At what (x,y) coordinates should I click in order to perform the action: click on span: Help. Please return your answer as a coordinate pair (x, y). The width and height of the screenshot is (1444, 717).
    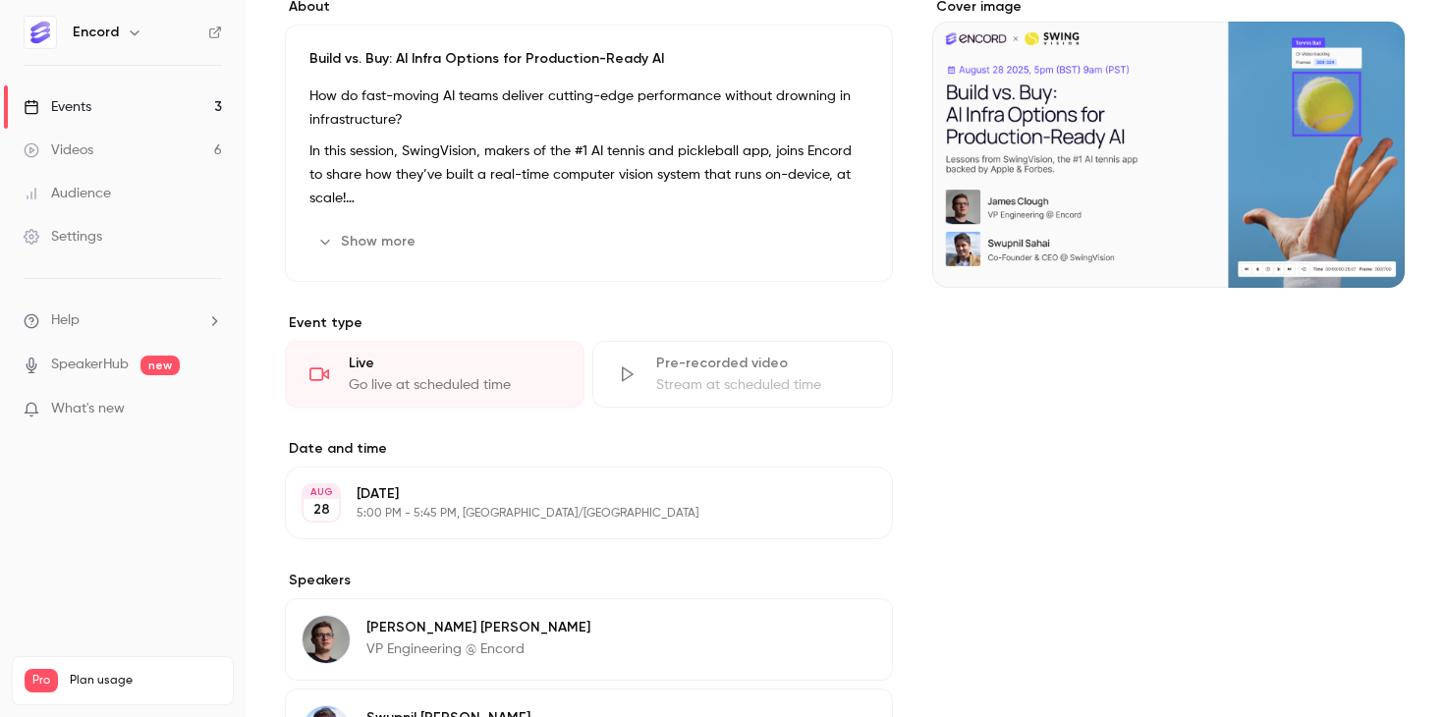
    Looking at the image, I should click on (65, 320).